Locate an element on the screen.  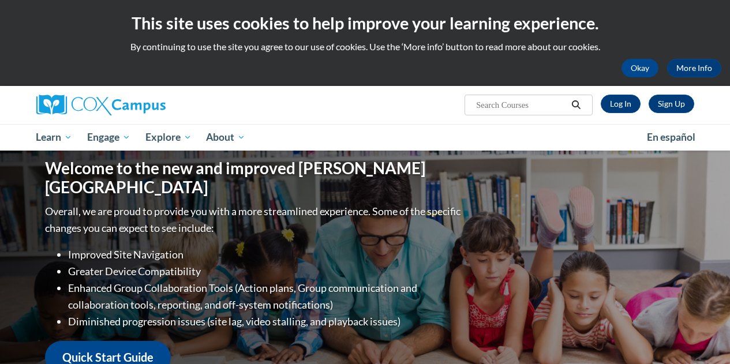
img: Cox Campus is located at coordinates (101, 105).